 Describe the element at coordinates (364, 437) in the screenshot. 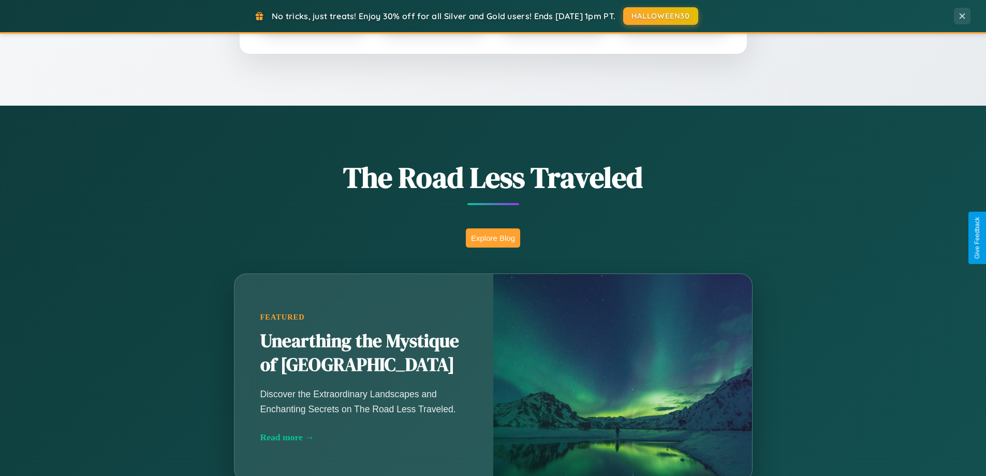

I see `div: Read more →` at that location.